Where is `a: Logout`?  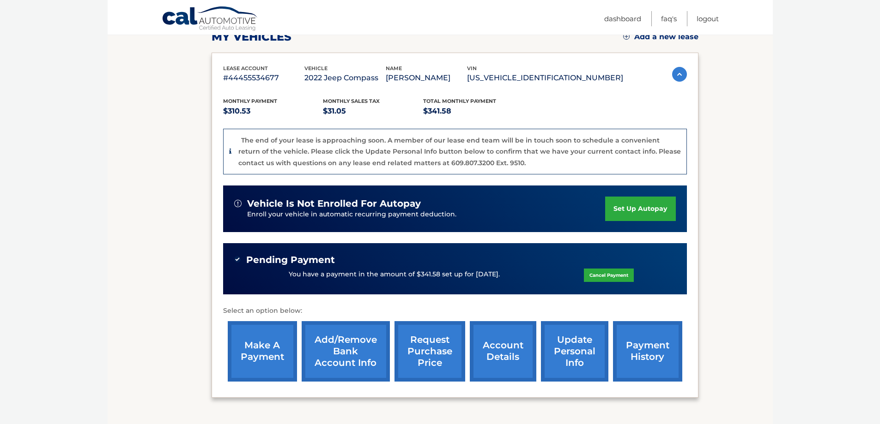 a: Logout is located at coordinates (708, 18).